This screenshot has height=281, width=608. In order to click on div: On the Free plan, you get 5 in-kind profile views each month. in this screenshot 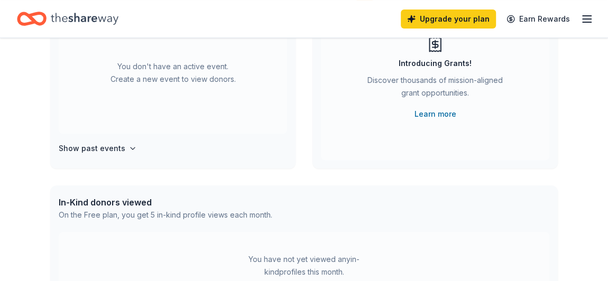, I will do `click(165, 215)`.